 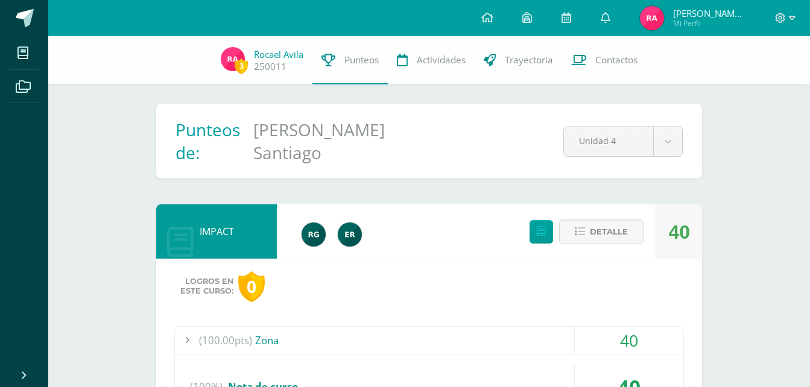 What do you see at coordinates (279, 54) in the screenshot?
I see `a: Rocael Avila` at bounding box center [279, 54].